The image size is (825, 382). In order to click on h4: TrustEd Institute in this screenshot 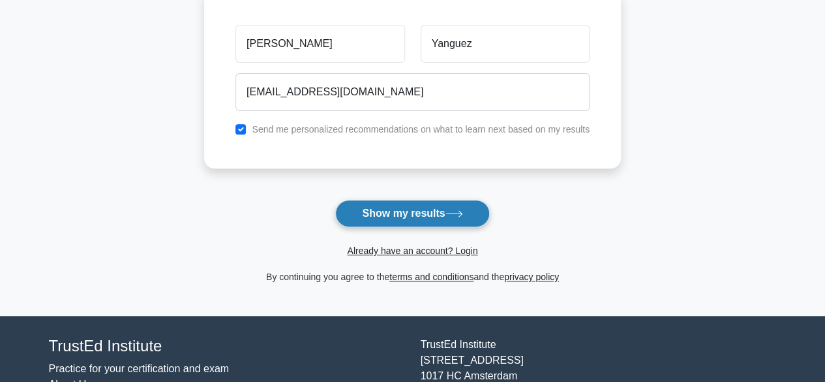, I will do `click(227, 346)`.